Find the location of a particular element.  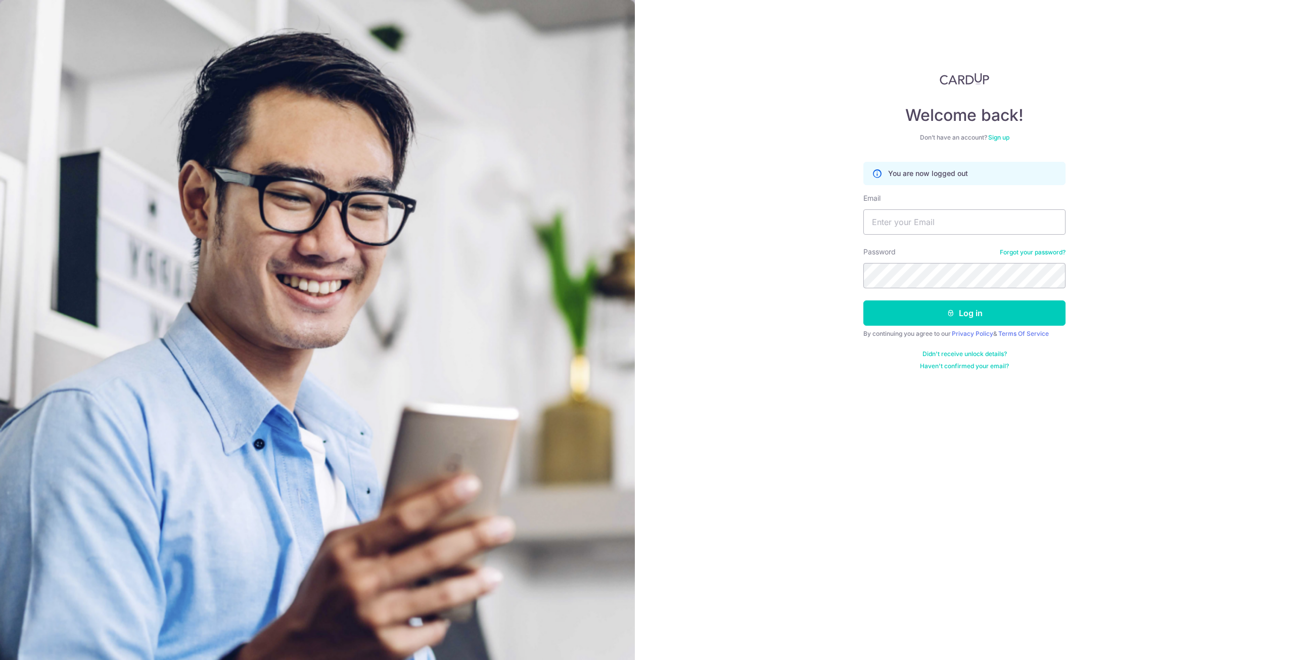

button: Log in is located at coordinates (964, 313).